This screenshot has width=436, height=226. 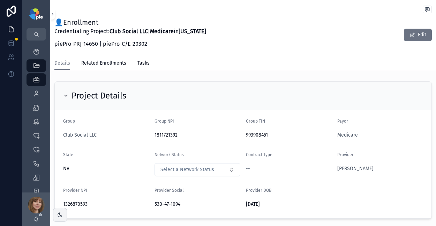 I want to click on img: App logo, so click(x=36, y=14).